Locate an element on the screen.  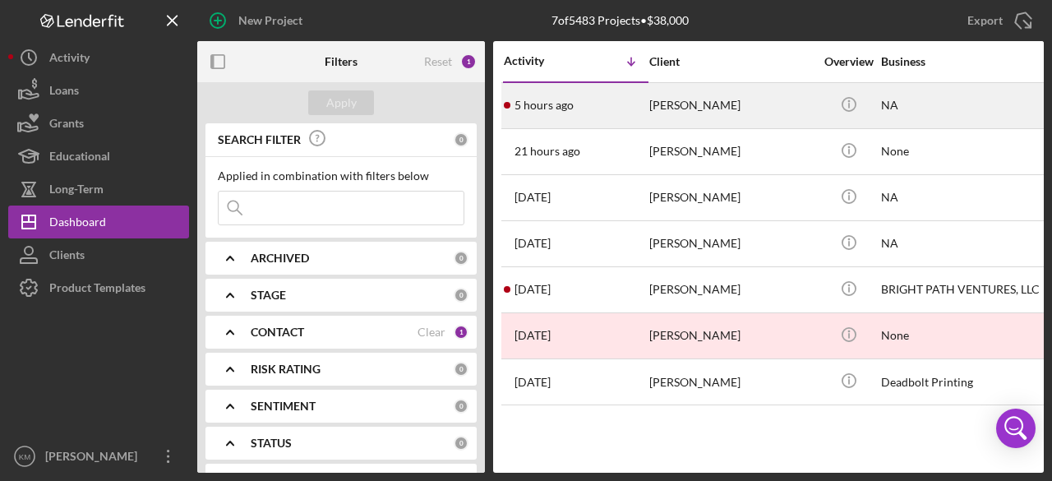
time: 2025-08-20 14:15 is located at coordinates (544, 105).